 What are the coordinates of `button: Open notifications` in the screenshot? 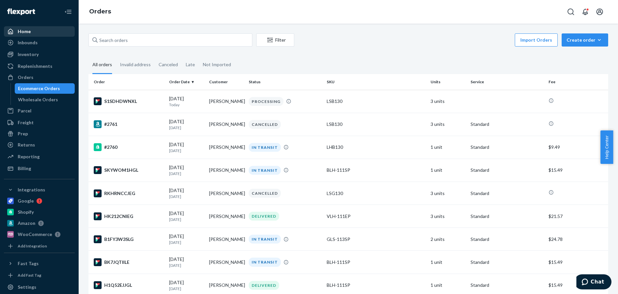 It's located at (585, 12).